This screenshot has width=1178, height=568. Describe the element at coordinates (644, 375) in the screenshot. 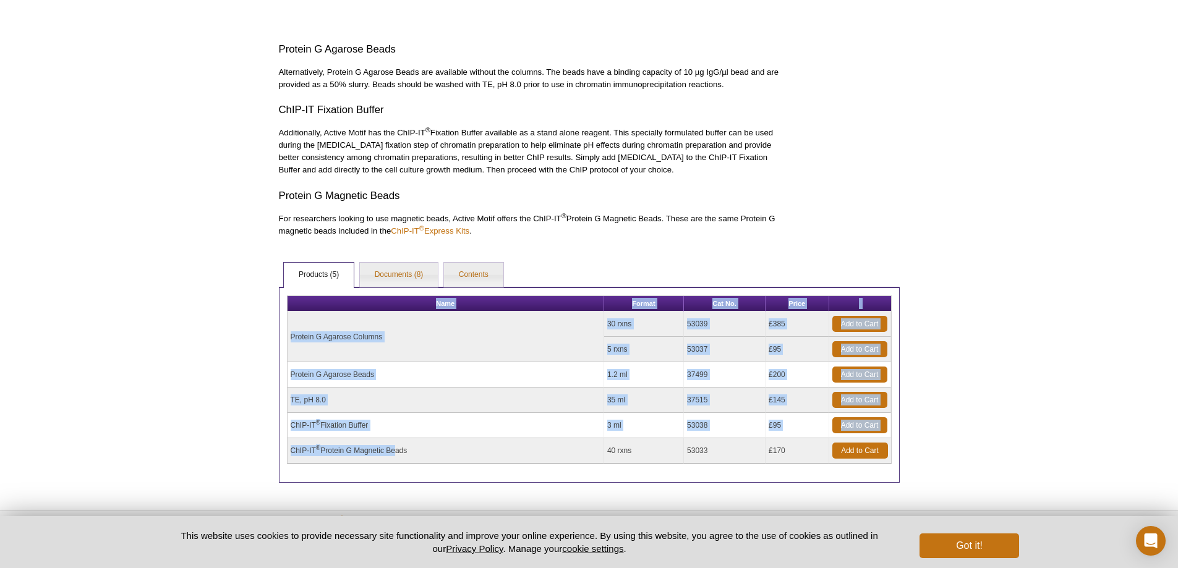

I see `td: 1.2 ml` at that location.